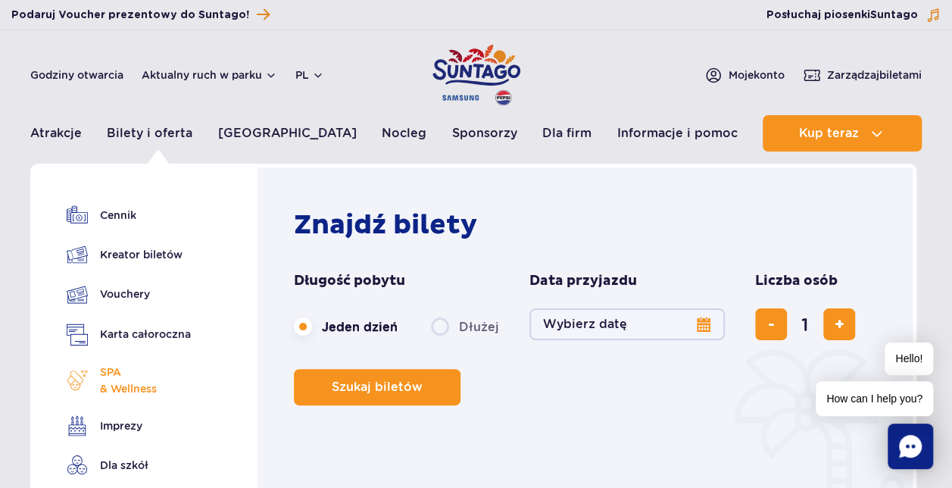  Describe the element at coordinates (129, 426) in the screenshot. I see `a: Imprezy` at that location.